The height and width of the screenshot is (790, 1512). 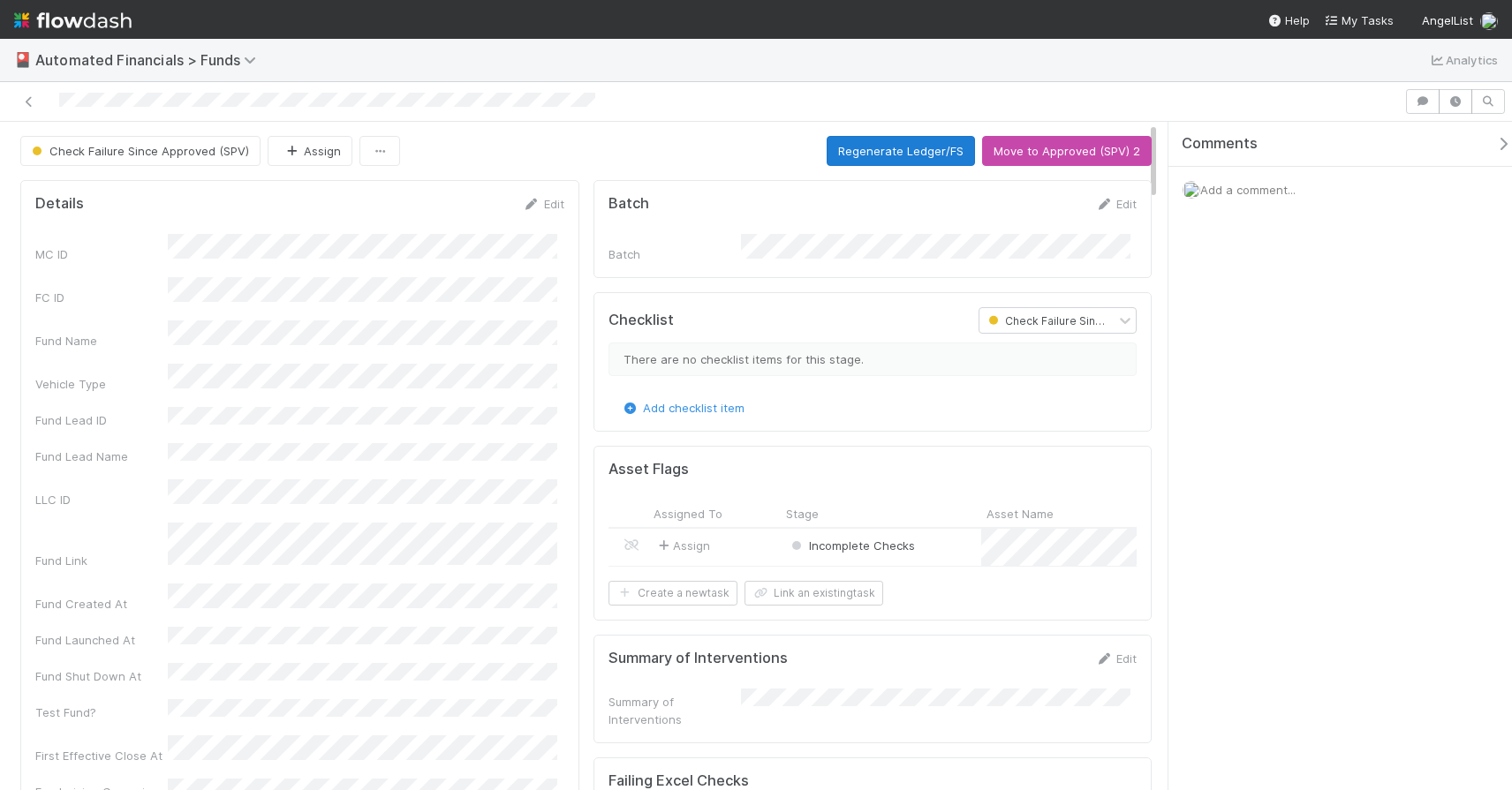 I want to click on h5: Summary of Interventions, so click(x=698, y=659).